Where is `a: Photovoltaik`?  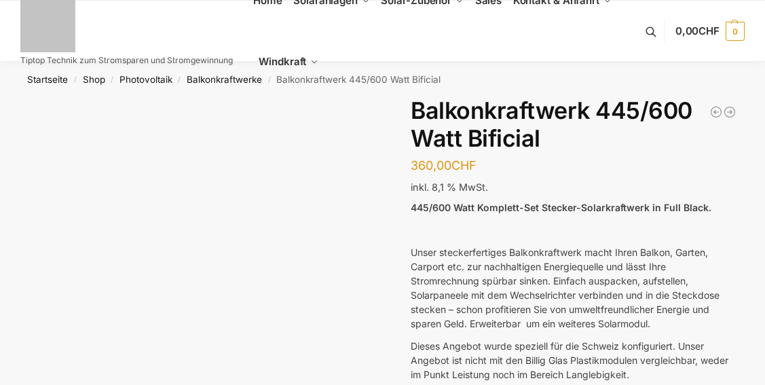
a: Photovoltaik is located at coordinates (146, 79).